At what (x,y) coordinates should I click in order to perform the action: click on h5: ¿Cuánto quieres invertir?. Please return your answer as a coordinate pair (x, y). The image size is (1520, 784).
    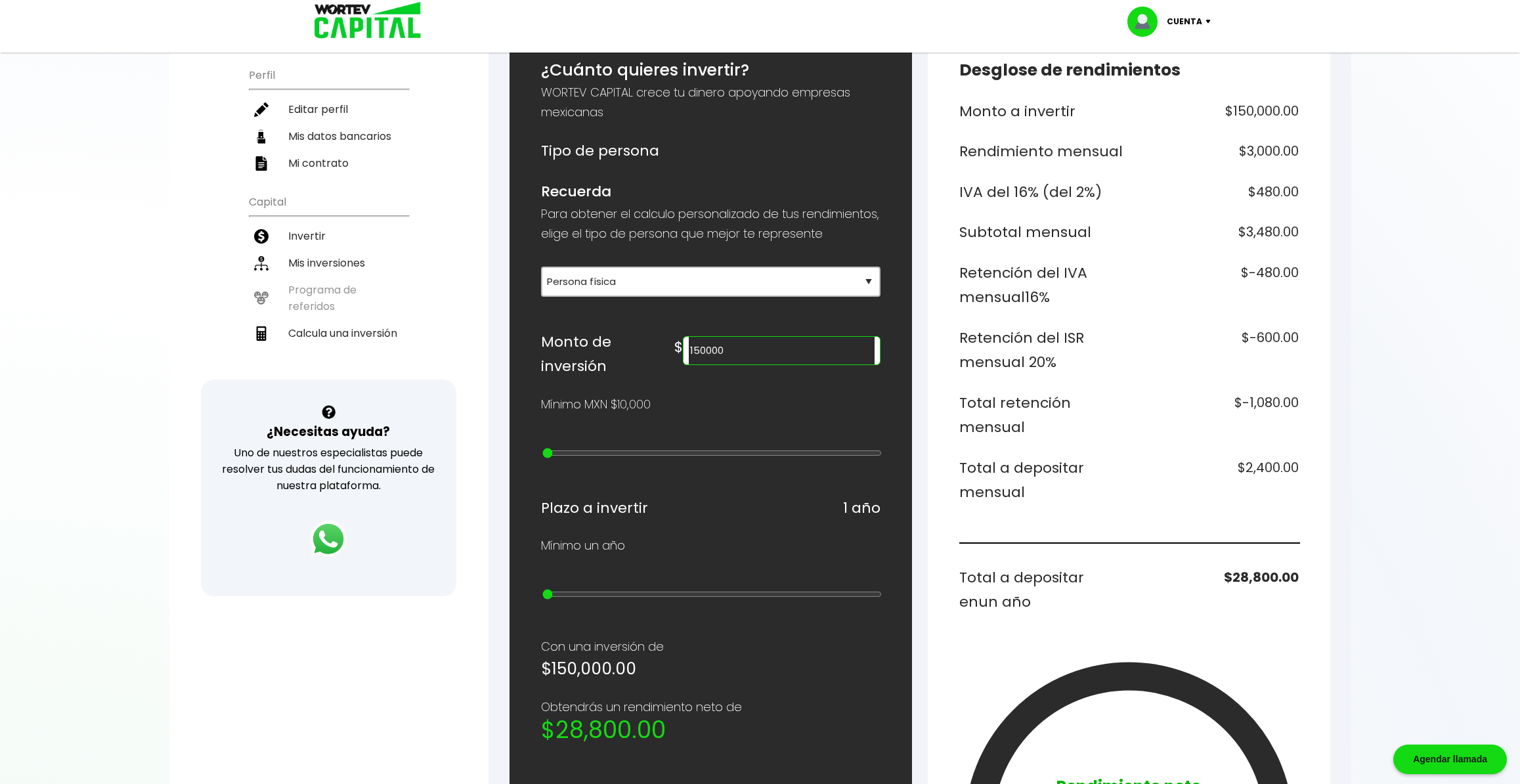
    Looking at the image, I should click on (710, 70).